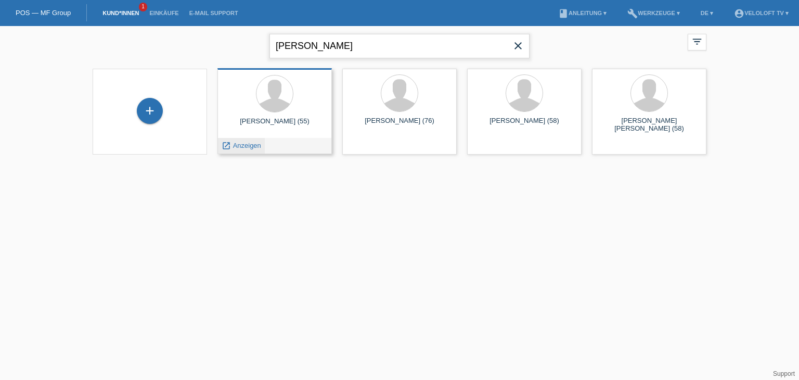  I want to click on div: Kund*in hinzufügen, so click(150, 111).